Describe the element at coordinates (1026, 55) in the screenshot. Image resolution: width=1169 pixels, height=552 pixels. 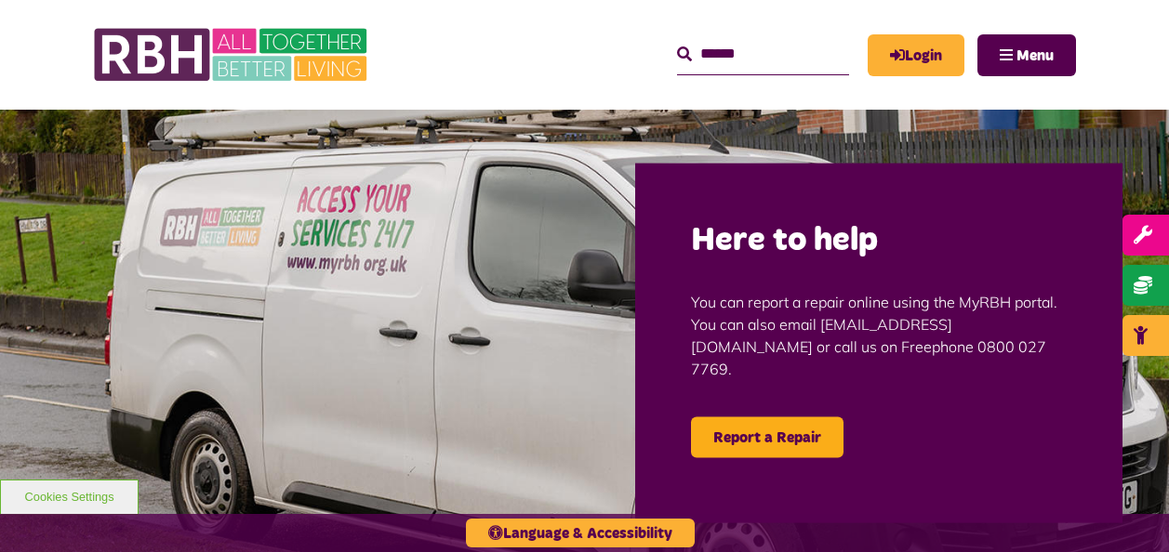
I see `button: Navigation` at that location.